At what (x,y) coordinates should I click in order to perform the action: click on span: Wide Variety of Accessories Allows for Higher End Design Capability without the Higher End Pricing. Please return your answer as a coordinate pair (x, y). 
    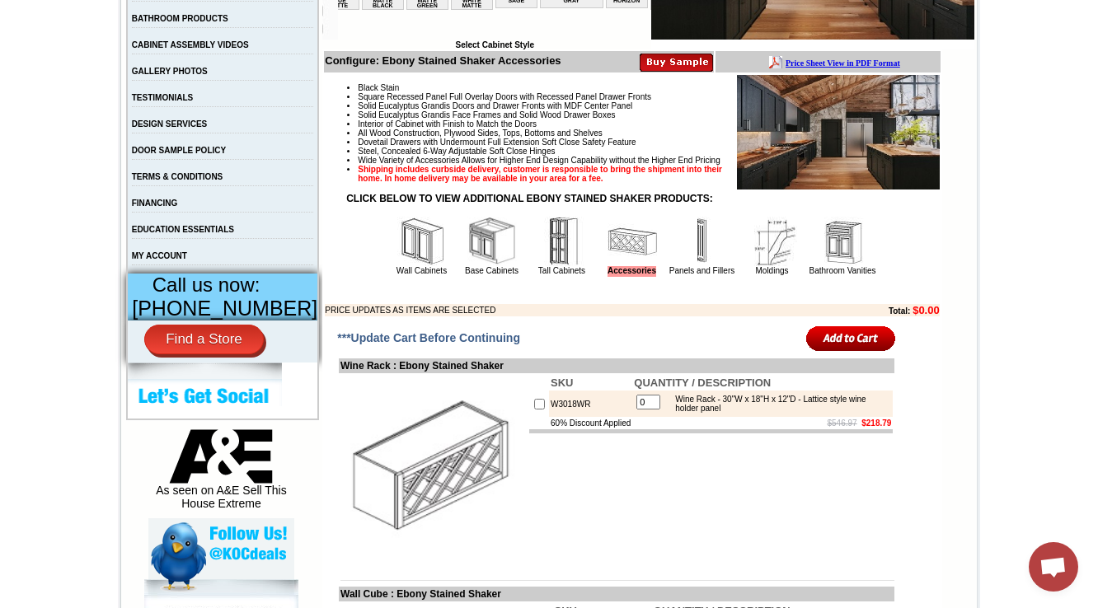
    Looking at the image, I should click on (538, 160).